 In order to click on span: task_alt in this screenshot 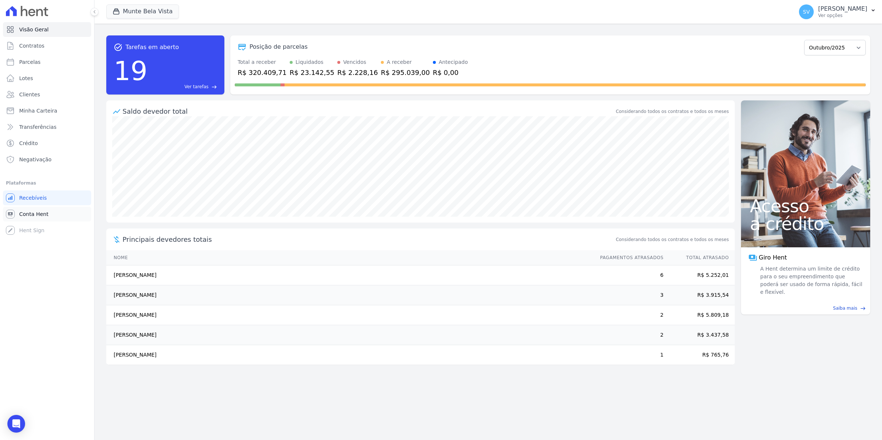, I will do `click(118, 47)`.